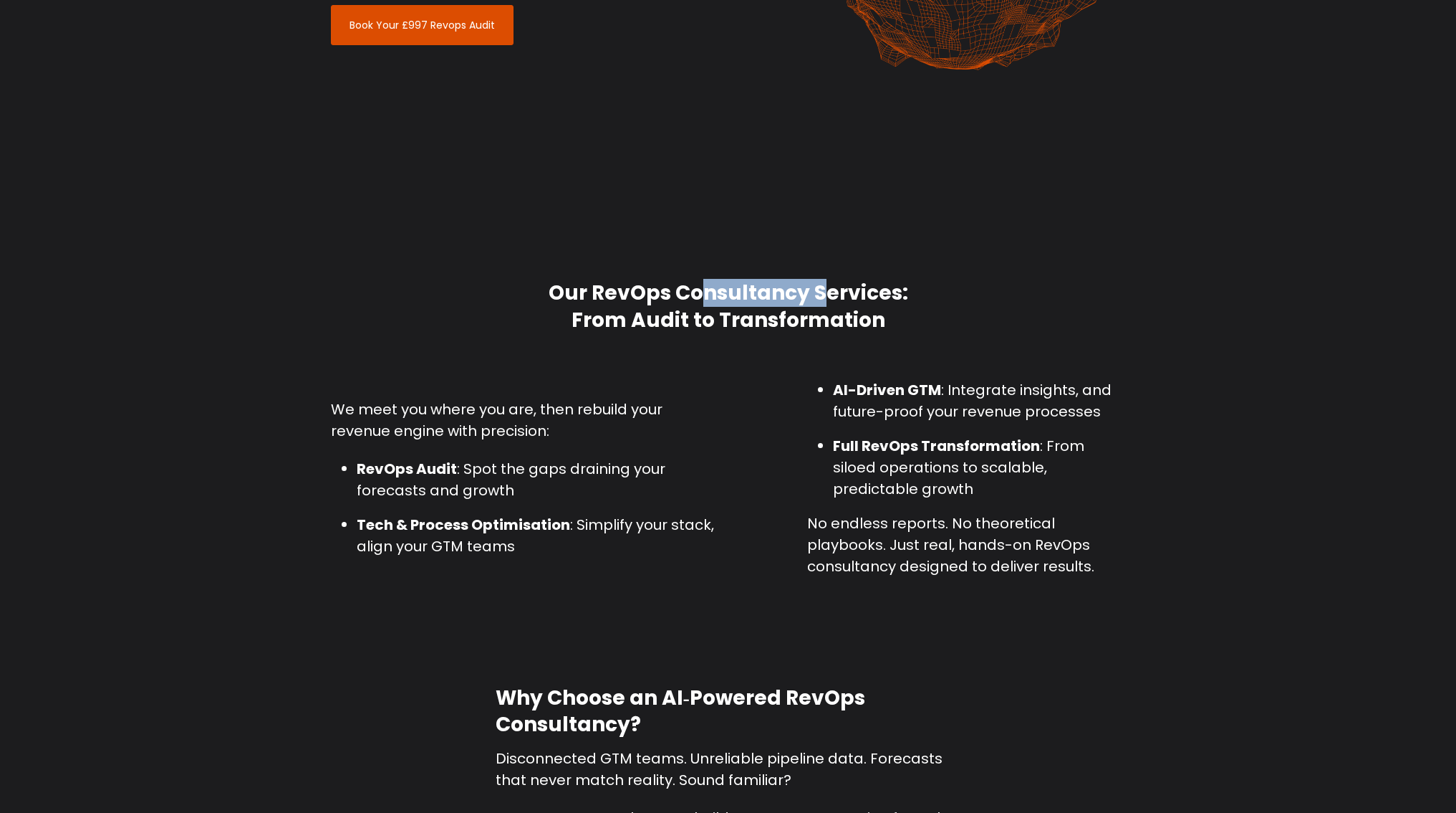 The height and width of the screenshot is (813, 1456). Describe the element at coordinates (538, 536) in the screenshot. I see `li: : Simplify your stack, align your GTM teams` at that location.